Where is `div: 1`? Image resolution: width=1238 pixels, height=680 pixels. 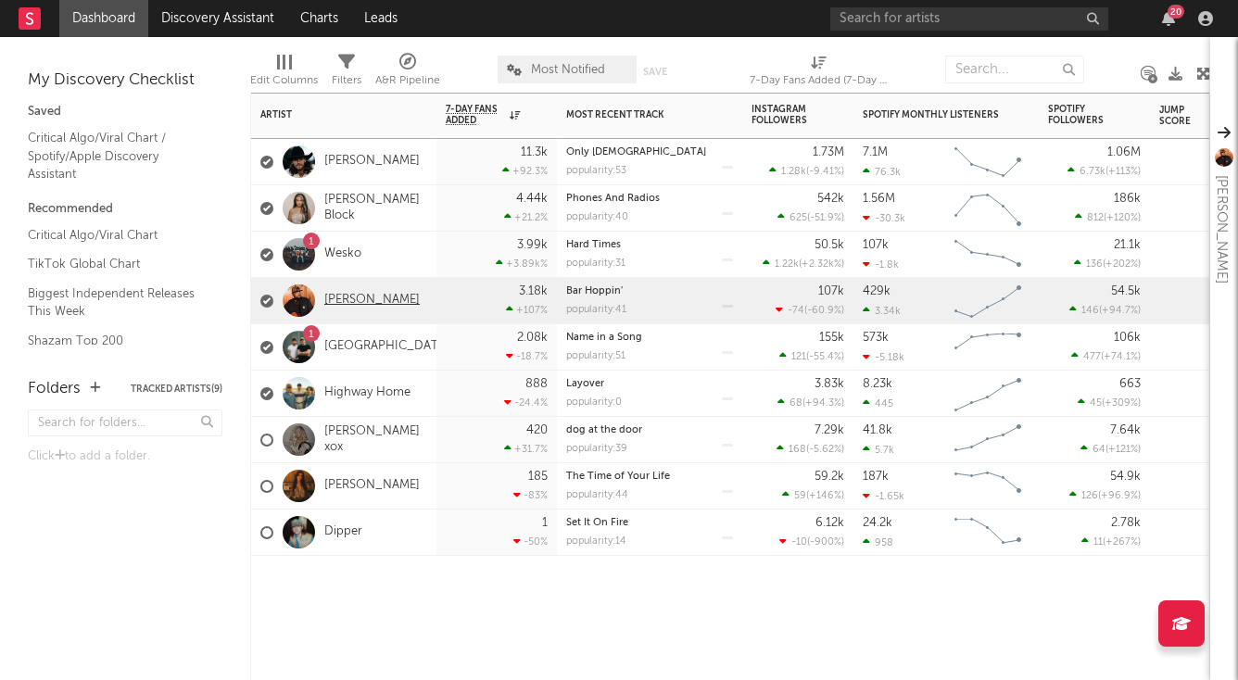
div: 1 is located at coordinates (545, 523).